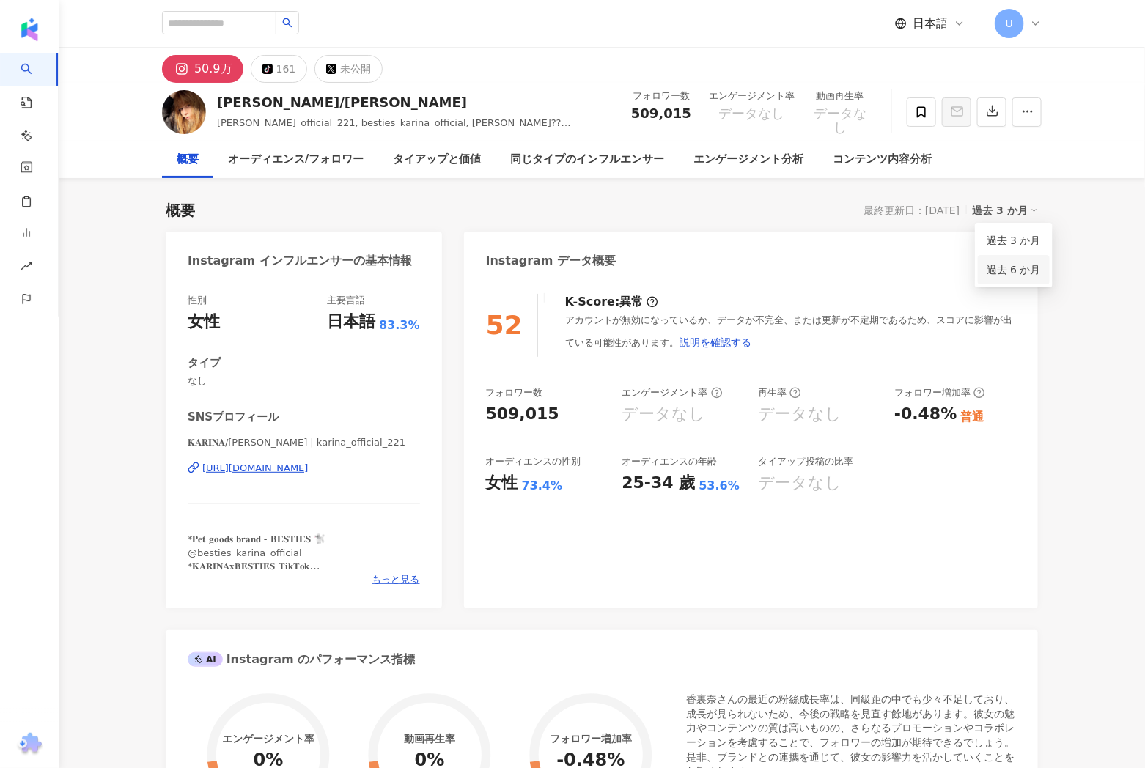 The width and height of the screenshot is (1145, 768). I want to click on span: *𝐏𝐞𝐭 𝐠𝐨𝐨𝐝𝐬 𝐛𝐫𝐚𝐧𝐝 - 𝐁𝐄𝐒𝐓𝐈𝐄𝐒 🐩 @besties_karina_official *𝐊𝐀𝐑𝐈𝐍𝐀𝐱𝐁𝐄𝐒𝐓𝐈𝐄𝐒 𝐓𝐢𝐤𝐓𝐨𝐤 𝒷𝑒𝓈𝓉𝒾𝑒𝓈_𝓀𝒶𝓇𝒾𝓃𝒶_𝑜𝒻𝒻𝒾𝒸𝒾𝒶𝓁, so click(257, 559).